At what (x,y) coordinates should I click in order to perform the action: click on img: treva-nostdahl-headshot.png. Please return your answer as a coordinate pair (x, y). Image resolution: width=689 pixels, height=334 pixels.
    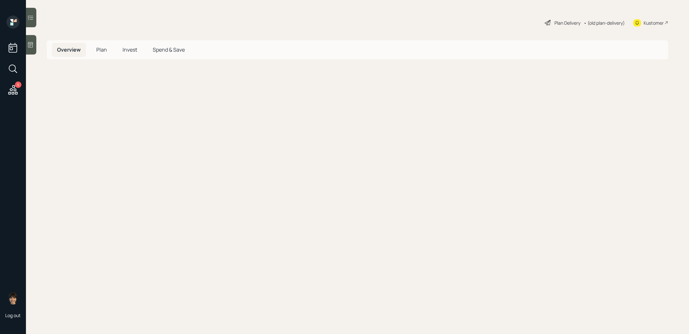
    Looking at the image, I should click on (13, 298).